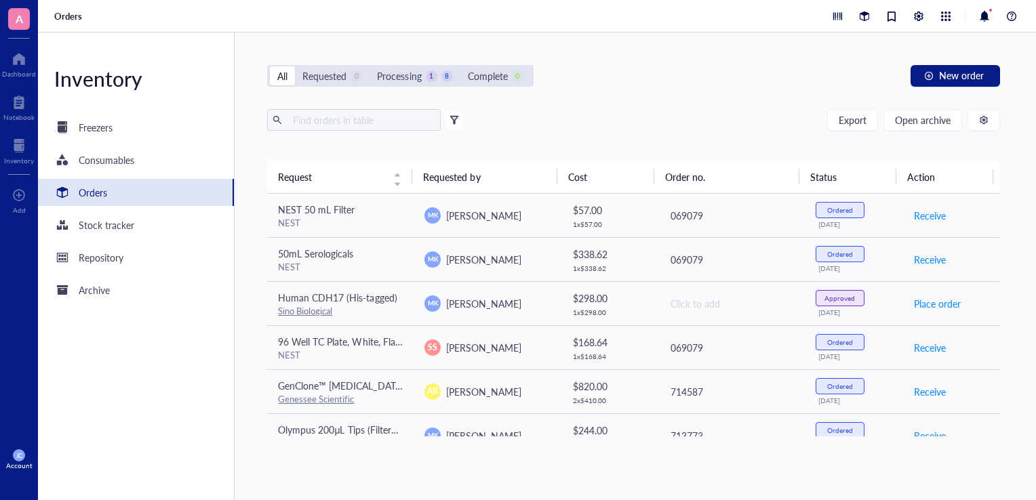  Describe the element at coordinates (605, 177) in the screenshot. I see `th: Cost` at that location.